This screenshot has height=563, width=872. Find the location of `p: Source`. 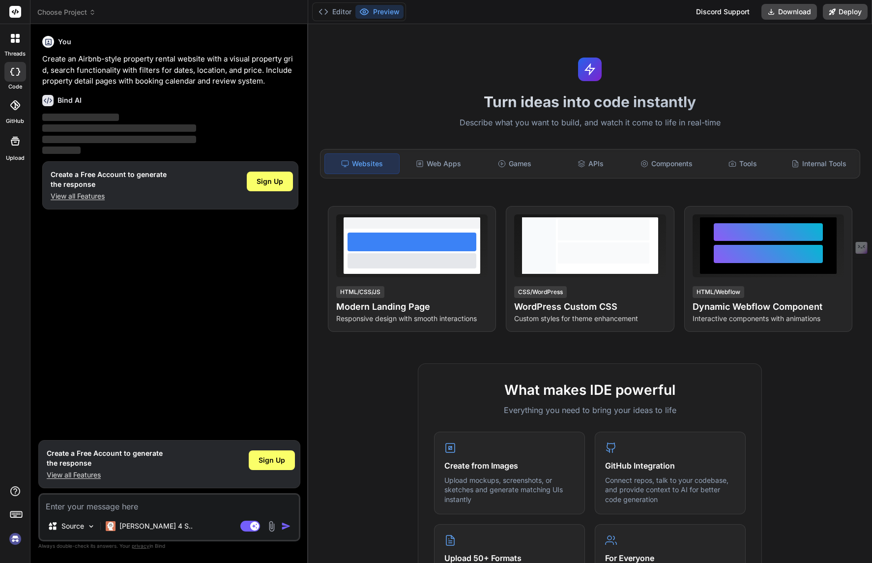

p: Source is located at coordinates (73, 526).